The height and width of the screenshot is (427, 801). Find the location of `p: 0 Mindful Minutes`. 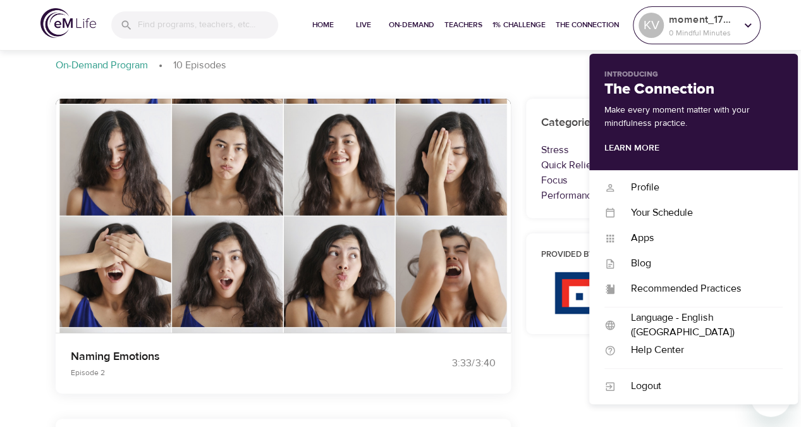

p: 0 Mindful Minutes is located at coordinates (702, 33).